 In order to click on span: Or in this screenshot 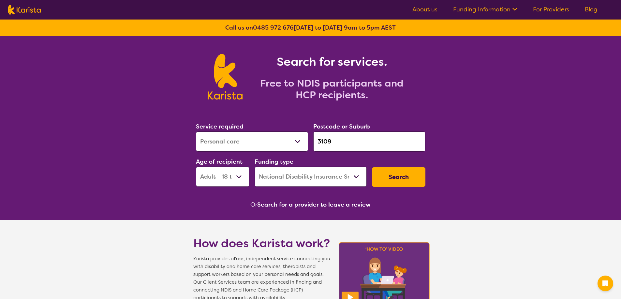, I will do `click(253, 205)`.